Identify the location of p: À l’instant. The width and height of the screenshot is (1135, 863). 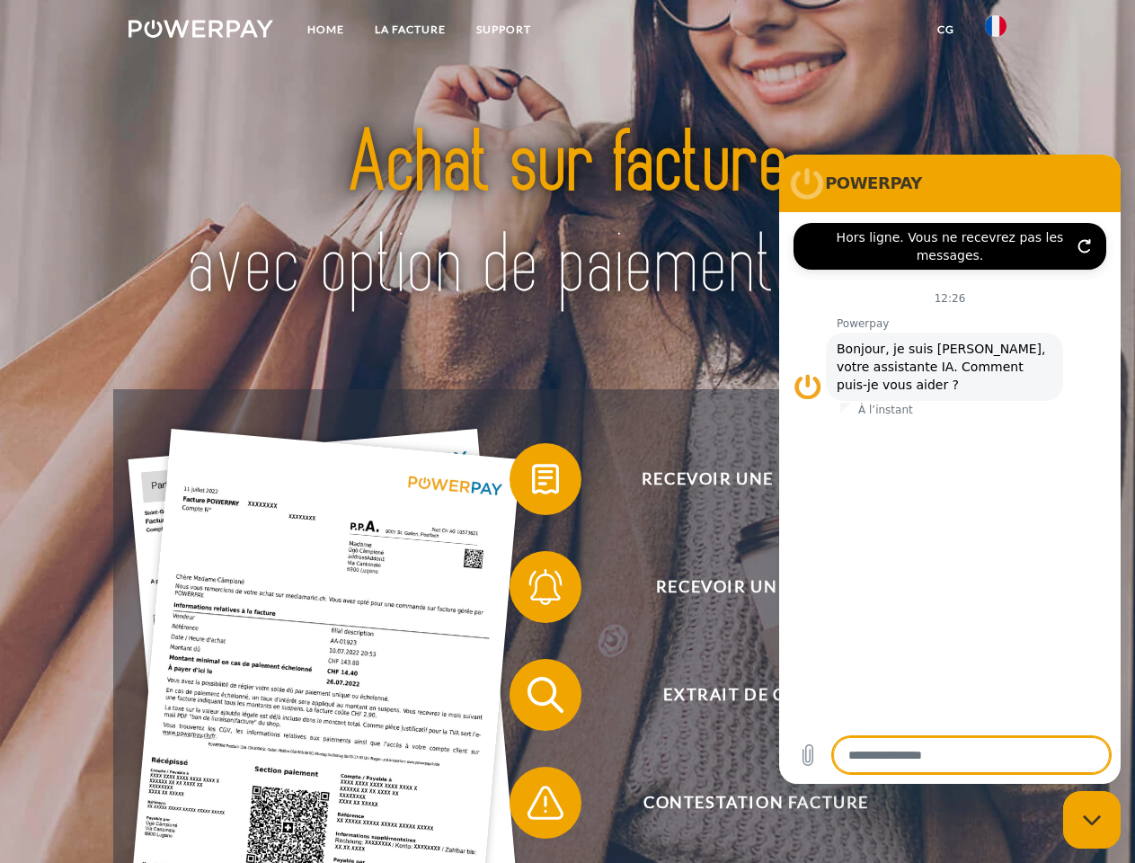
(106, 255).